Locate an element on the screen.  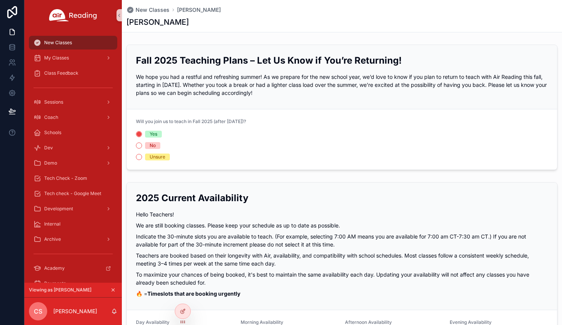
a: Archive is located at coordinates (73, 239).